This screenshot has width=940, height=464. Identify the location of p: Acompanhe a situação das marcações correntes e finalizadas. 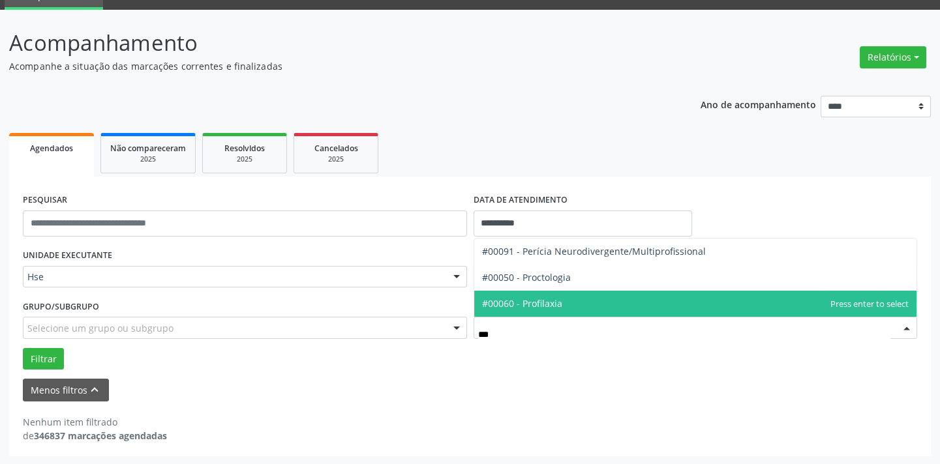
(331, 66).